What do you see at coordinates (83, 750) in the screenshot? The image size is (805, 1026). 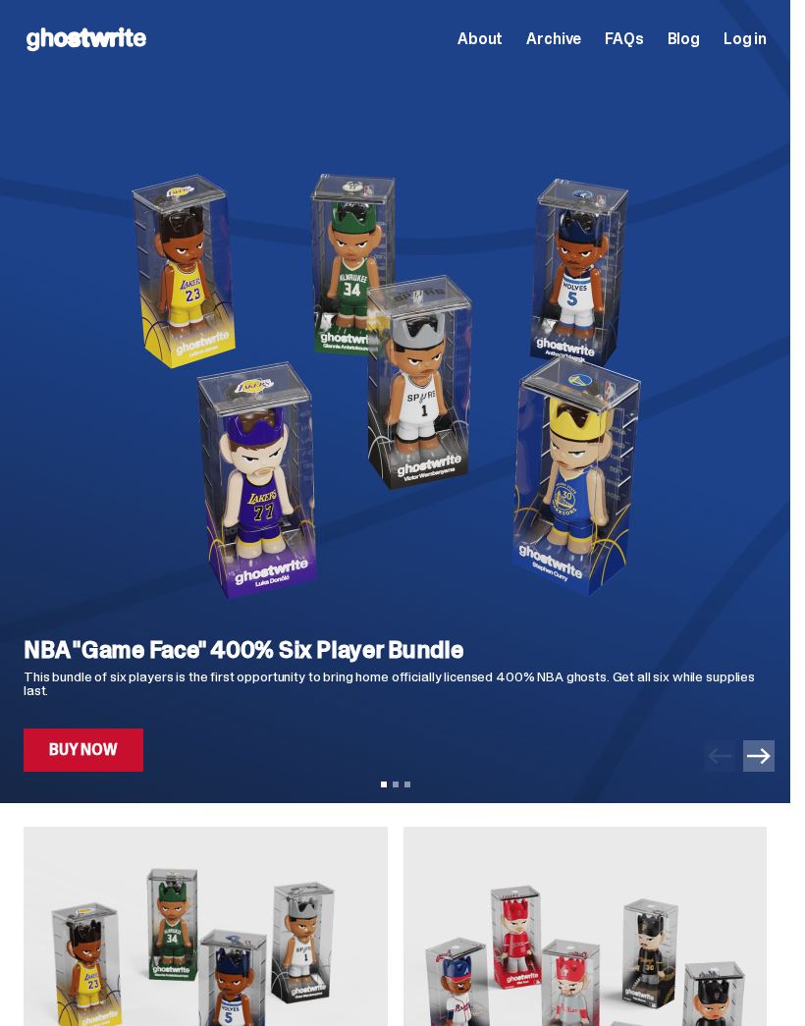 I see `a: Buy Now` at bounding box center [83, 750].